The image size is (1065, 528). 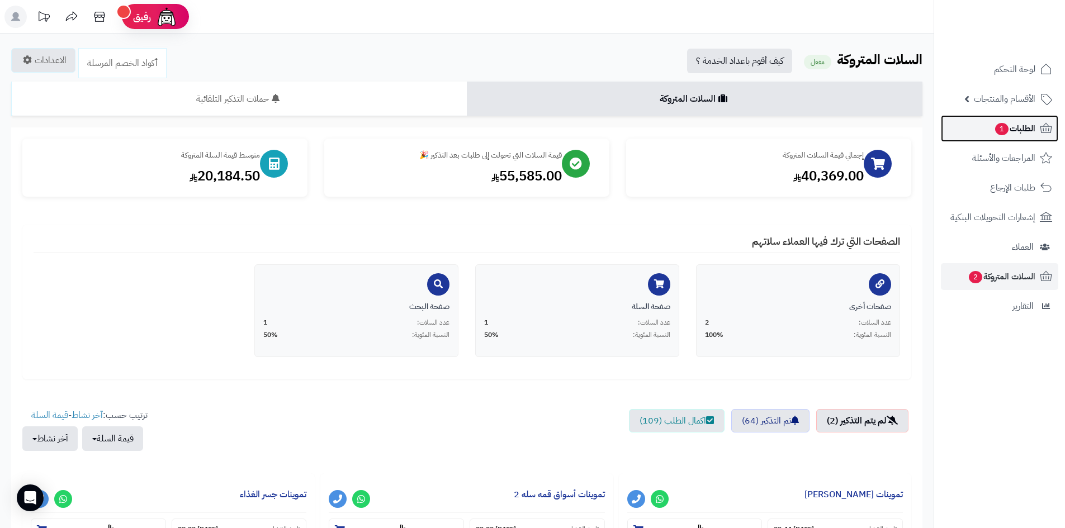 What do you see at coordinates (1012, 188) in the screenshot?
I see `span: طلبات الإرجاع` at bounding box center [1012, 188].